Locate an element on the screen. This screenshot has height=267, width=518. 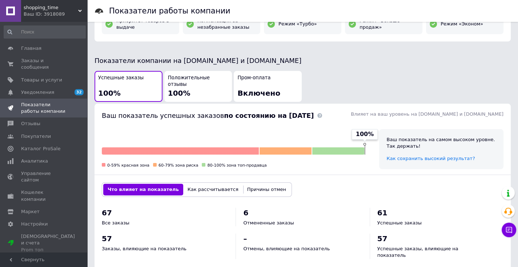
span: Режим «Турбо» is located at coordinates (298, 24).